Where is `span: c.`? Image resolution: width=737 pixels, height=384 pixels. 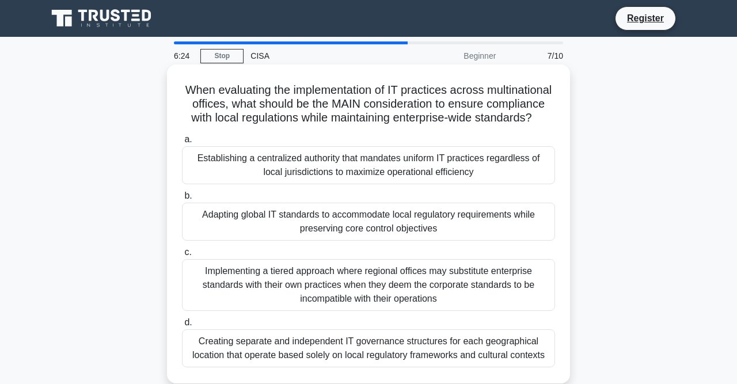 span: c. is located at coordinates (188, 252).